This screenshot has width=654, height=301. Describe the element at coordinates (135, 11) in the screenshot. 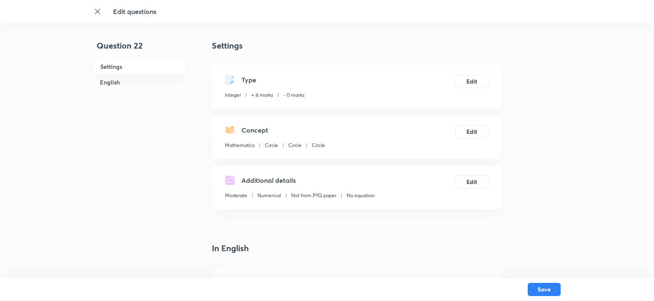

I see `span: Edit questions` at that location.